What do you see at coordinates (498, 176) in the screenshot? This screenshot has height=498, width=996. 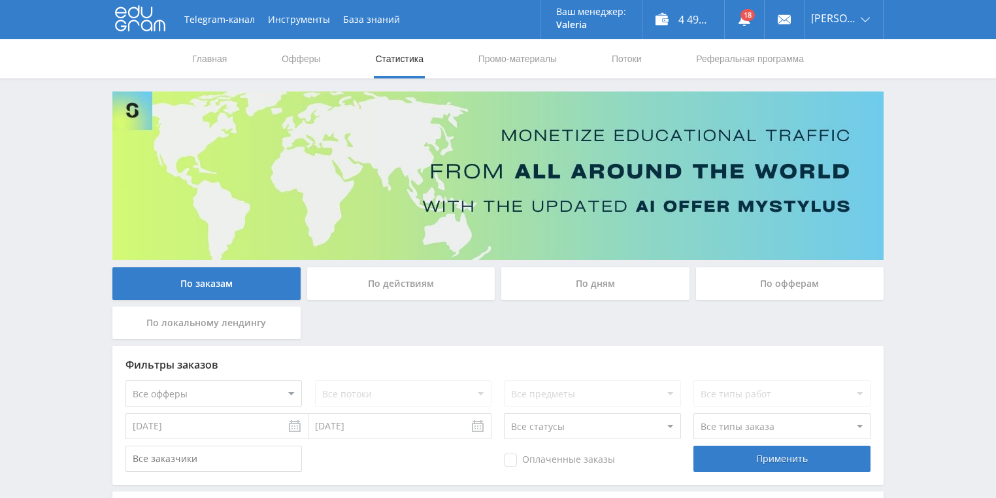 I see `img: Banner` at bounding box center [498, 176].